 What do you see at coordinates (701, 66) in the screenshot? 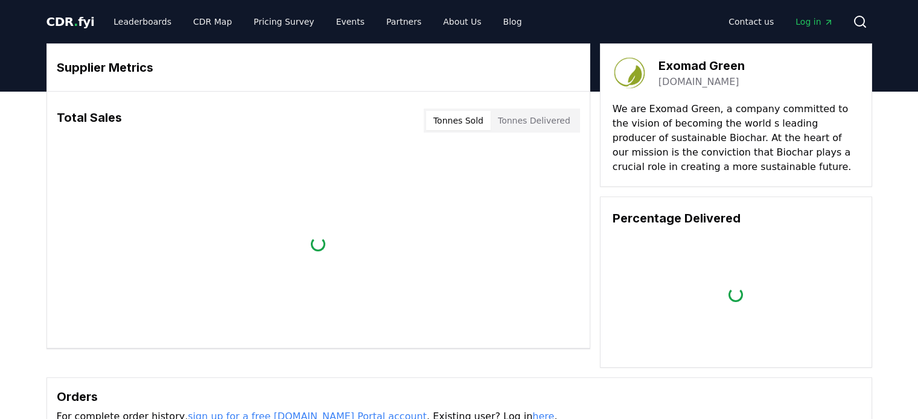
I see `h3: Exomad Green` at bounding box center [701, 66].